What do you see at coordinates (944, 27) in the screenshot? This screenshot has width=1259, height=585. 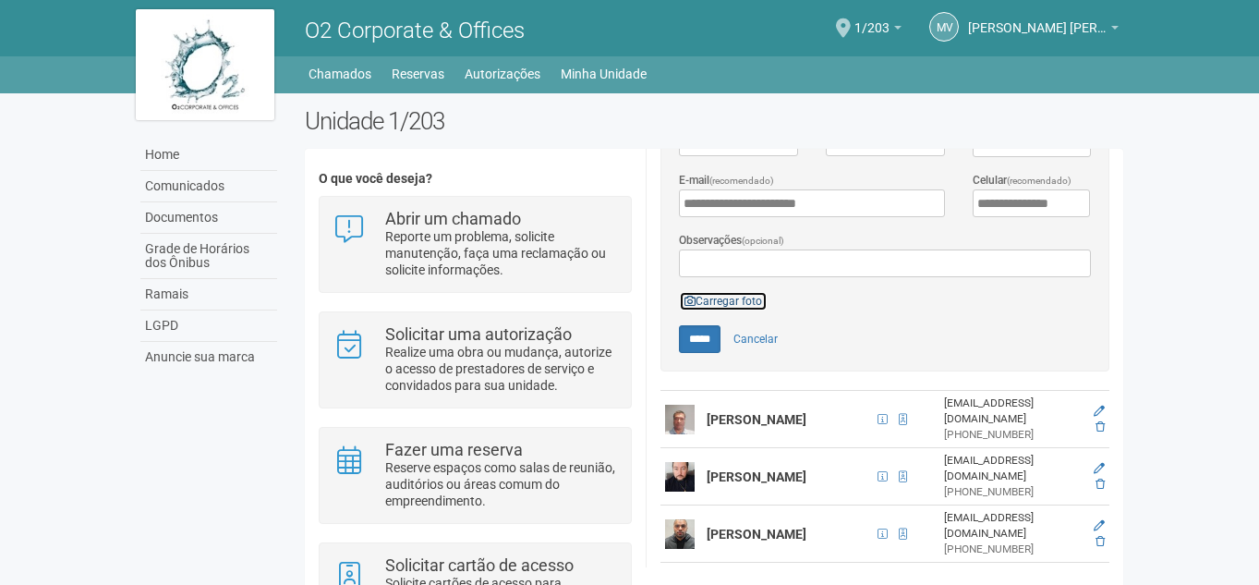 I see `a: MV` at bounding box center [944, 27].